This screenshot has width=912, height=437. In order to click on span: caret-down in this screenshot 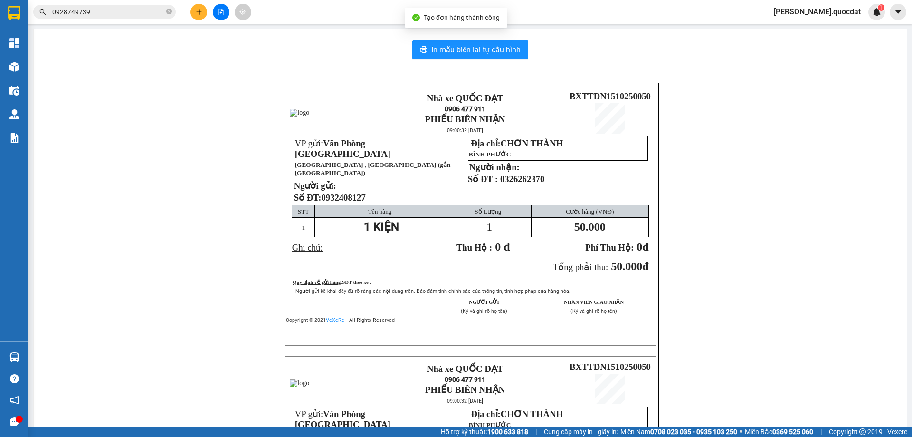, I will do `click(898, 12)`.